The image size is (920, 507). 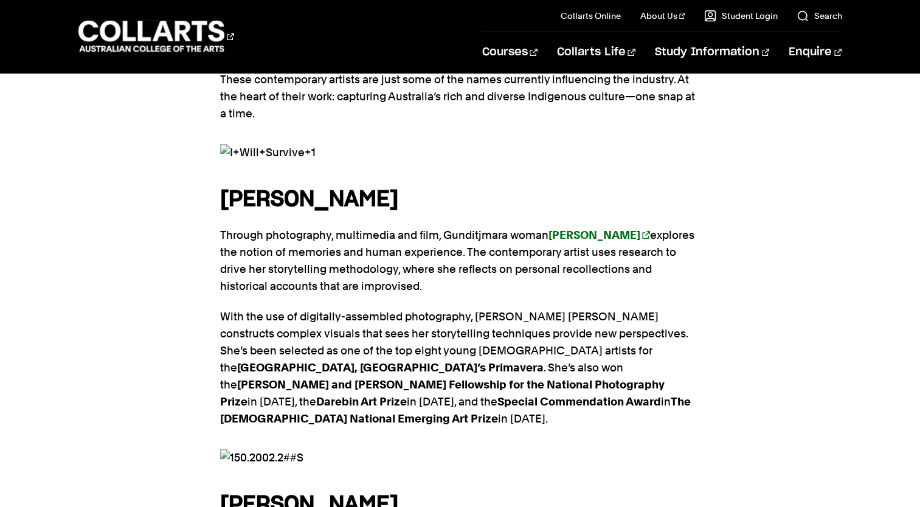 I want to click on p: Through photography, multimedia and film, Gunditjmara woman explores the notion of memories and h..., so click(x=460, y=261).